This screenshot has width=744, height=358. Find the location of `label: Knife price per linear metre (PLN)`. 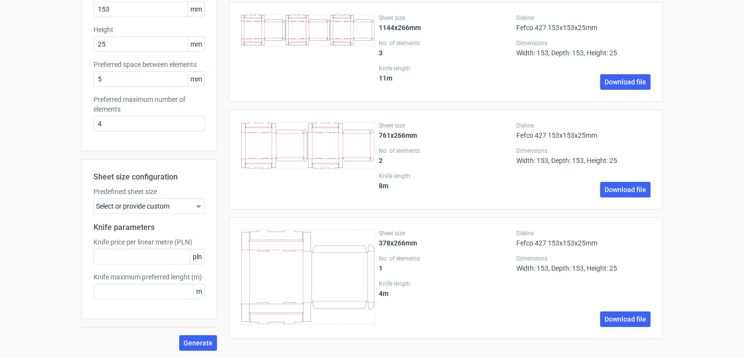

label: Knife price per linear metre (PLN) is located at coordinates (149, 242).